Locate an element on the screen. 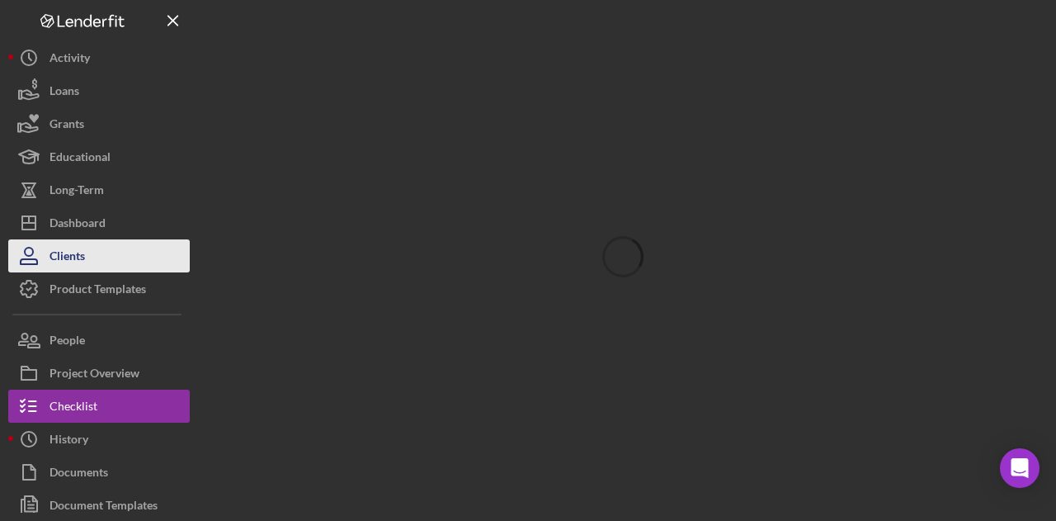 This screenshot has height=521, width=1056. div: Dashboard is located at coordinates (78, 224).